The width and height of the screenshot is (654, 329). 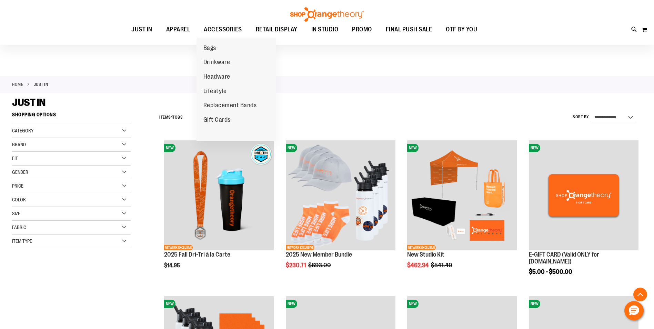 What do you see at coordinates (19, 144) in the screenshot?
I see `span: Brand` at bounding box center [19, 144].